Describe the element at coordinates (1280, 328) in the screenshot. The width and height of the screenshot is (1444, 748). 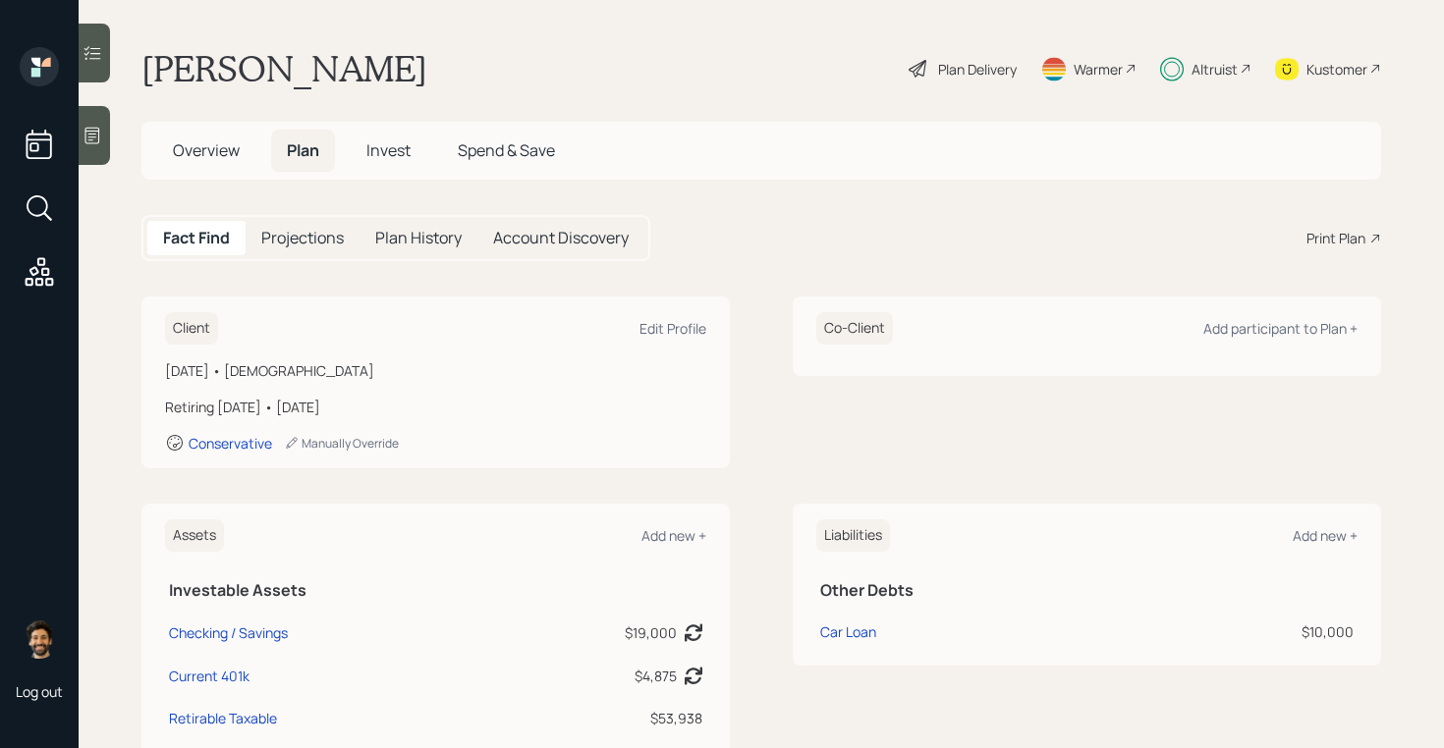
I see `div: Add participant to Plan +` at that location.